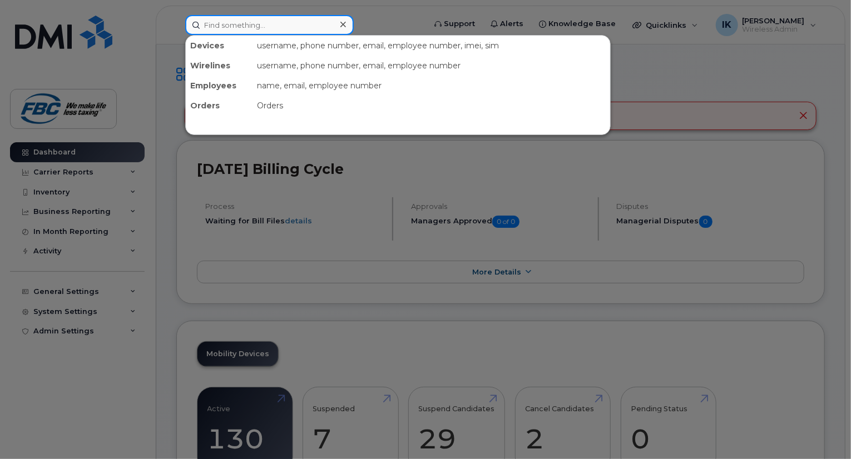  I want to click on div: username, phone number, email, employee number, imei, sim, so click(431, 46).